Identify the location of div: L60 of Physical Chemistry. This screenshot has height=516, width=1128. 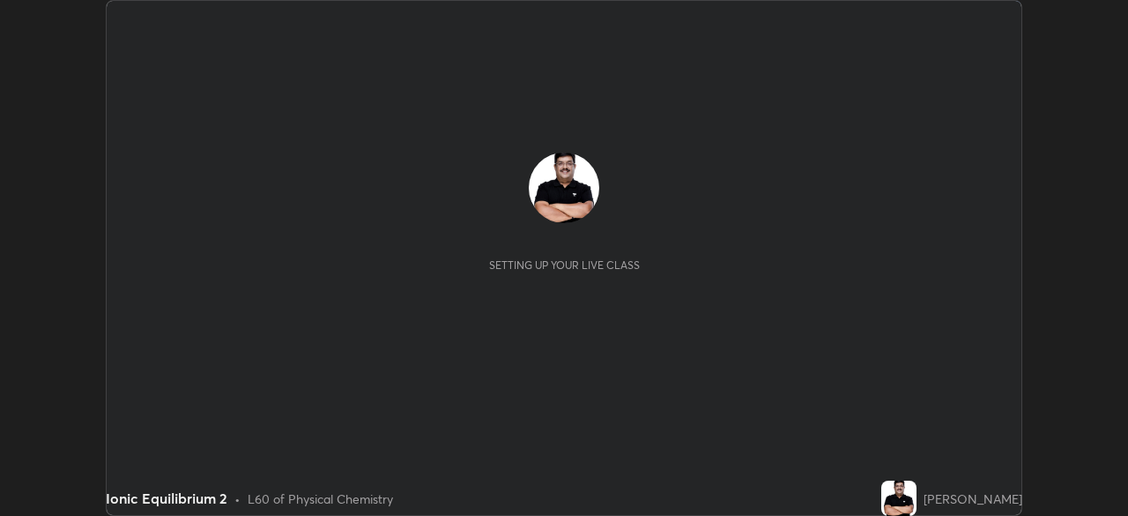
(320, 498).